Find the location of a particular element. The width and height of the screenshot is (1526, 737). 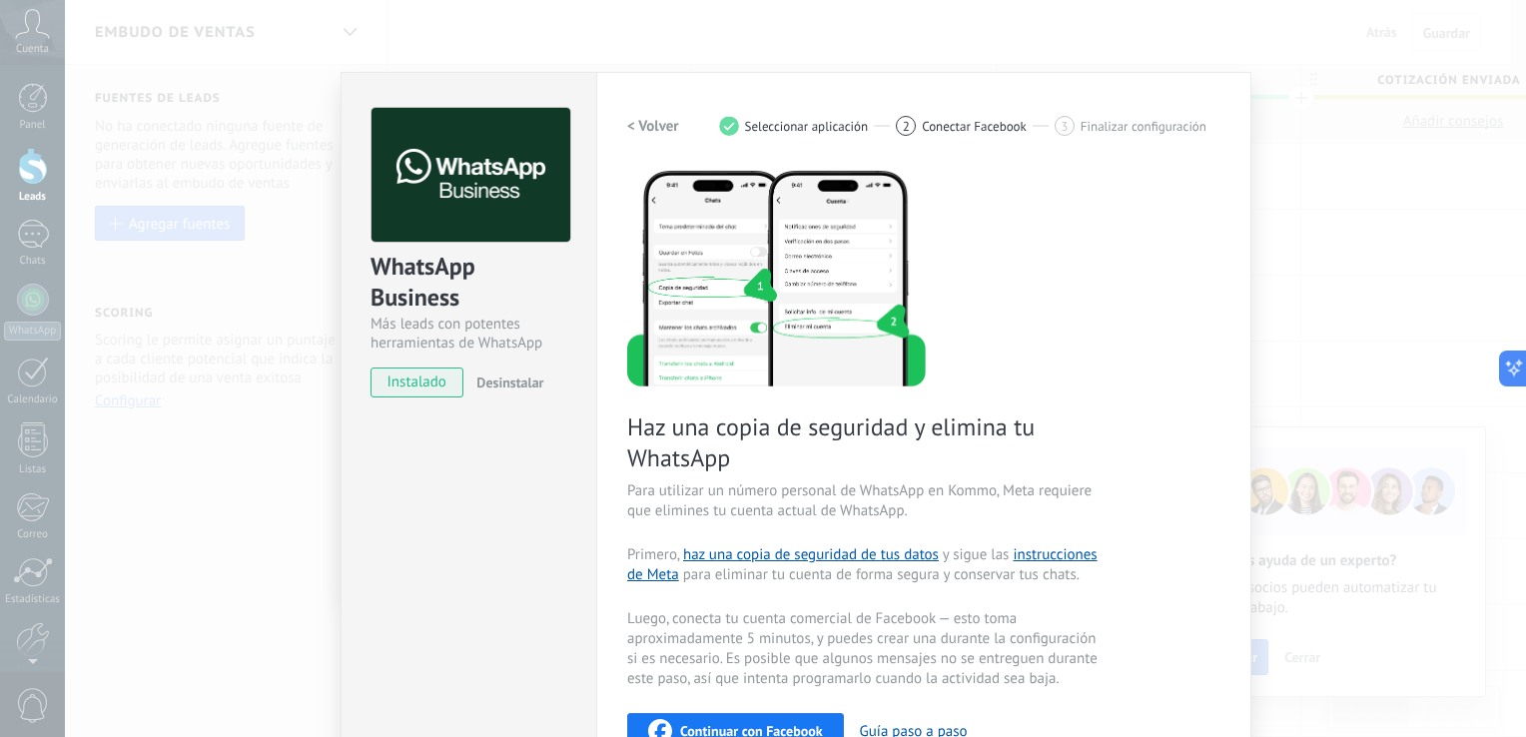

h2: < Volver is located at coordinates (653, 126).